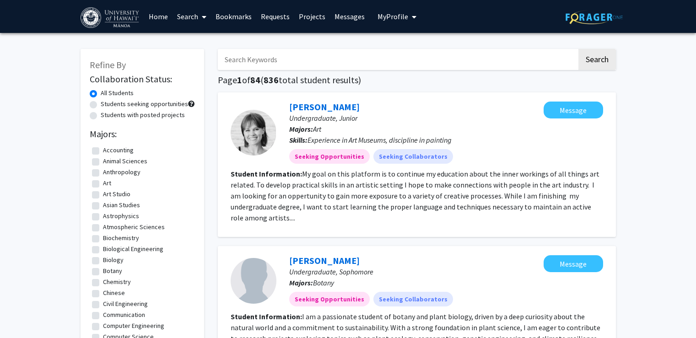 The width and height of the screenshot is (696, 338). What do you see at coordinates (108, 65) in the screenshot?
I see `span: Refine By` at bounding box center [108, 65].